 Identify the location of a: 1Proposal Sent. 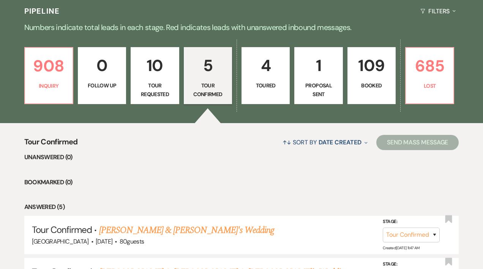
(318, 76).